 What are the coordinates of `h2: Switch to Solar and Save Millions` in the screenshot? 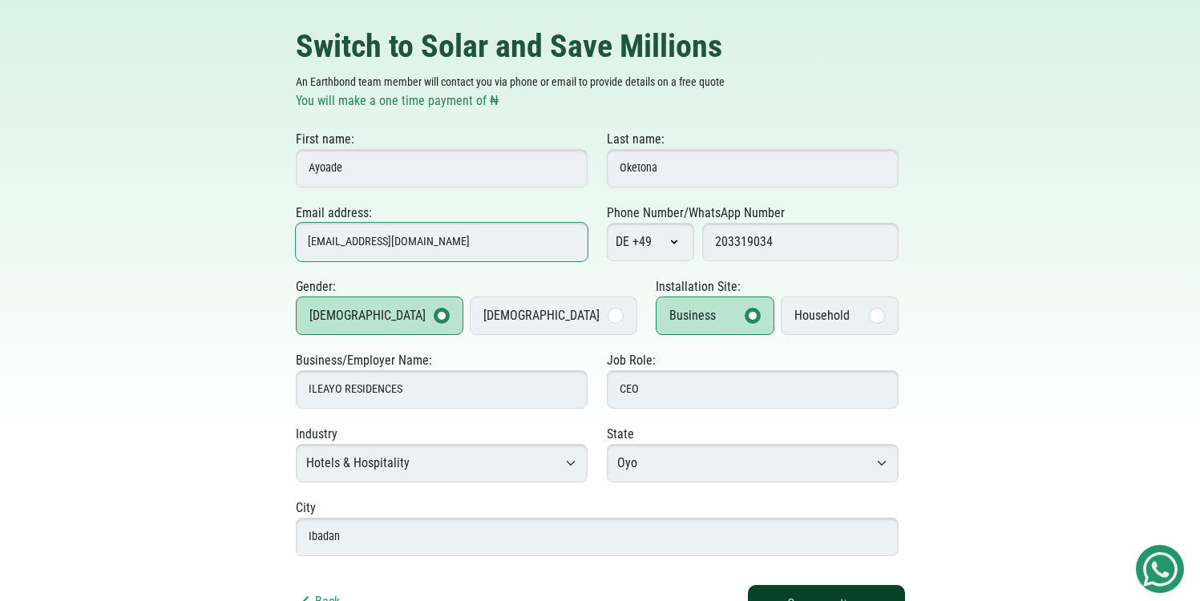 It's located at (600, 46).